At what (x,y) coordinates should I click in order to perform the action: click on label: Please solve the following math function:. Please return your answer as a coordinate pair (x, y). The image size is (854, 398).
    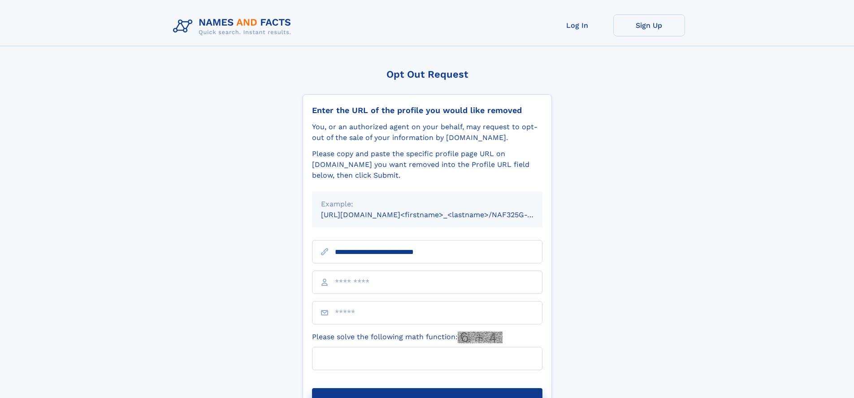
    Looking at the image, I should click on (407, 337).